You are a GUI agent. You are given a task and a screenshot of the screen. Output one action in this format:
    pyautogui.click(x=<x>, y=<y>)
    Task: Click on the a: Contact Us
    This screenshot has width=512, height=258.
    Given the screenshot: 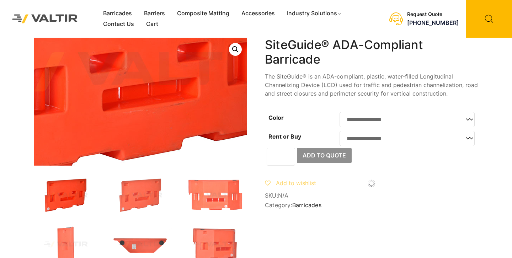 What is the action you would take?
    pyautogui.click(x=118, y=24)
    